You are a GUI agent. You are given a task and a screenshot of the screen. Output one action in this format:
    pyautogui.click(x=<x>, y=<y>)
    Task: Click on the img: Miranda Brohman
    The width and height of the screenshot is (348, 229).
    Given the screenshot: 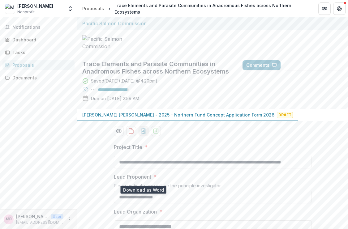 What is the action you would take?
    pyautogui.click(x=10, y=9)
    